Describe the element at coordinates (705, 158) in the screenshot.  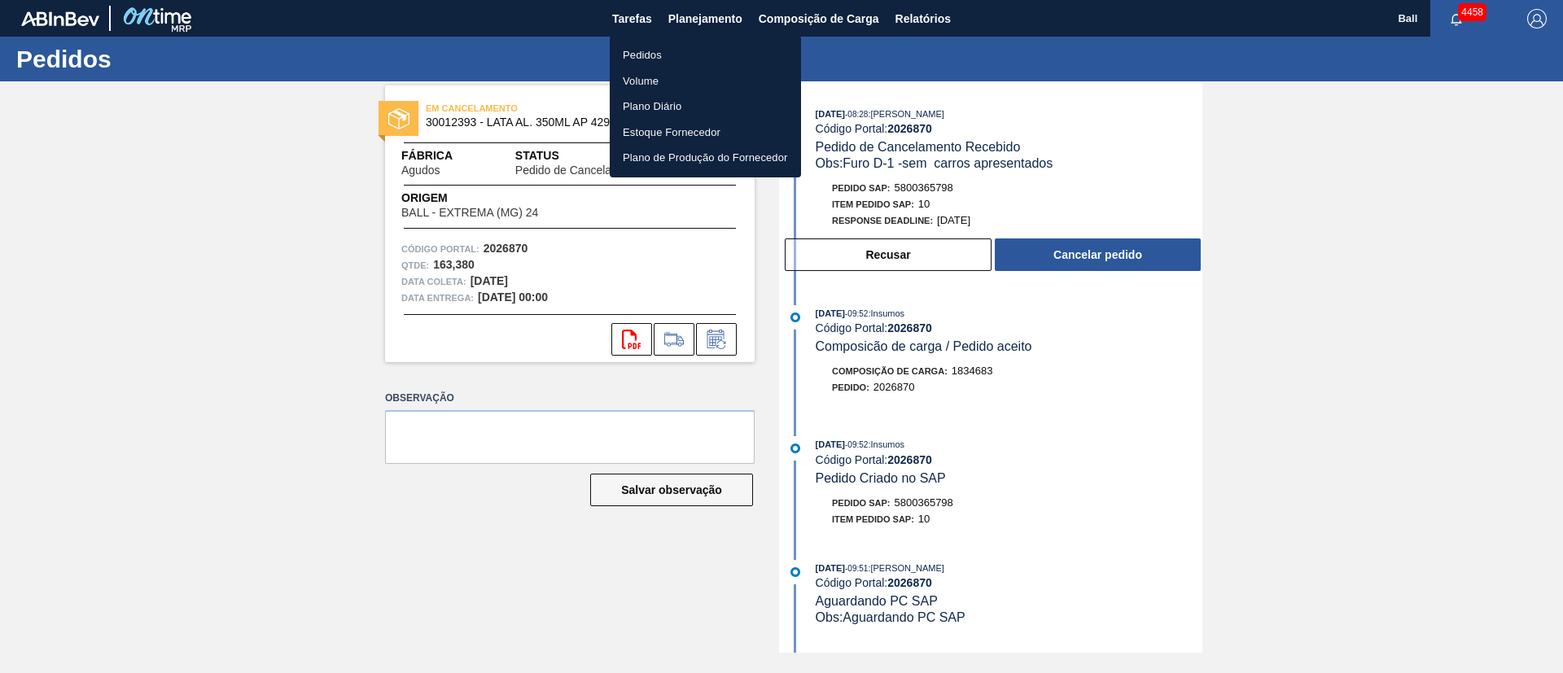
I see `li: Plano de Produção do Fornecedor` at that location.